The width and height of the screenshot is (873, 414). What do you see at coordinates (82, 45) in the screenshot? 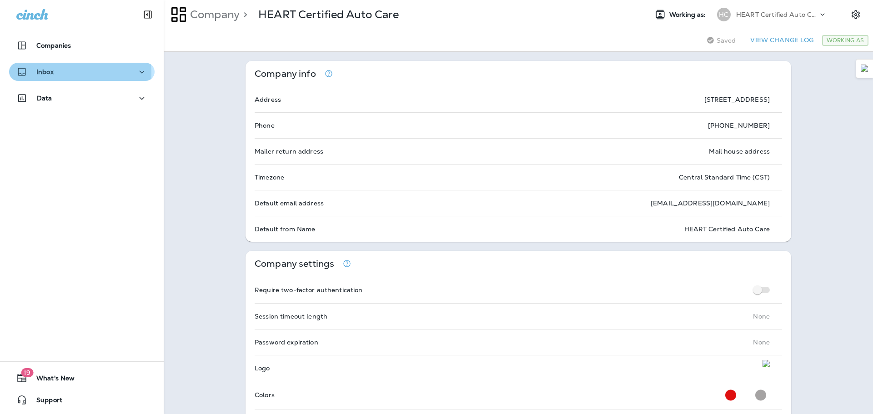
I see `button: Companies` at bounding box center [82, 45].